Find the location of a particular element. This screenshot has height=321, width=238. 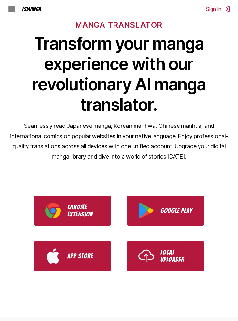

a: Download IsManga from App Store is located at coordinates (72, 256).